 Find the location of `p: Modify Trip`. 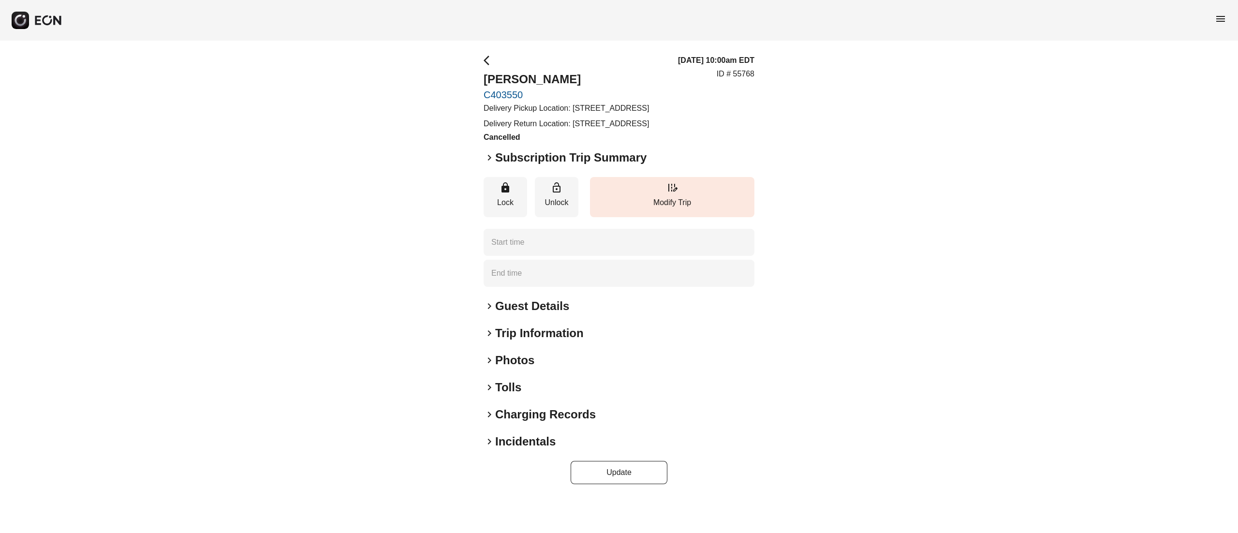

p: Modify Trip is located at coordinates (672, 203).